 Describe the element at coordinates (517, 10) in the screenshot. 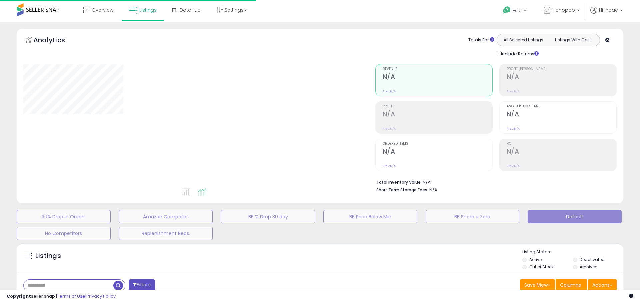

I see `span: Help` at that location.